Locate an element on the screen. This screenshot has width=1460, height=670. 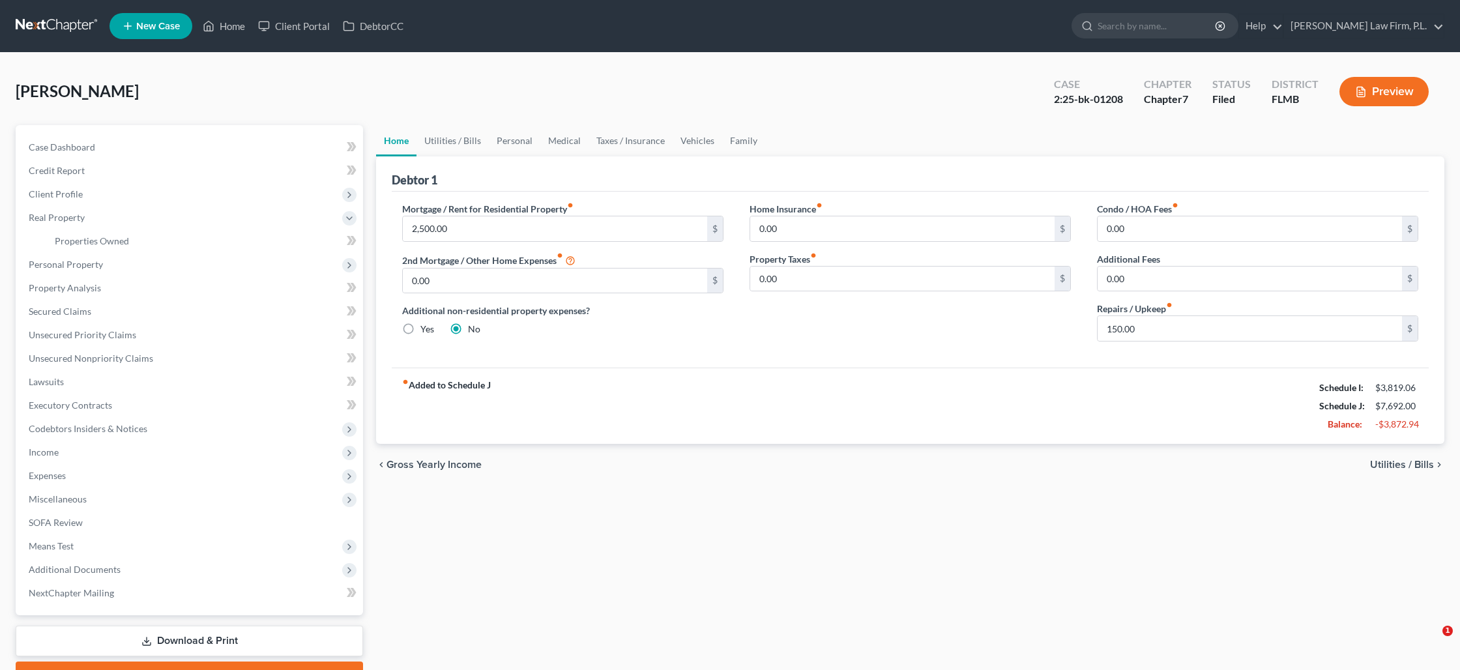
span: 7 is located at coordinates (1185, 98).